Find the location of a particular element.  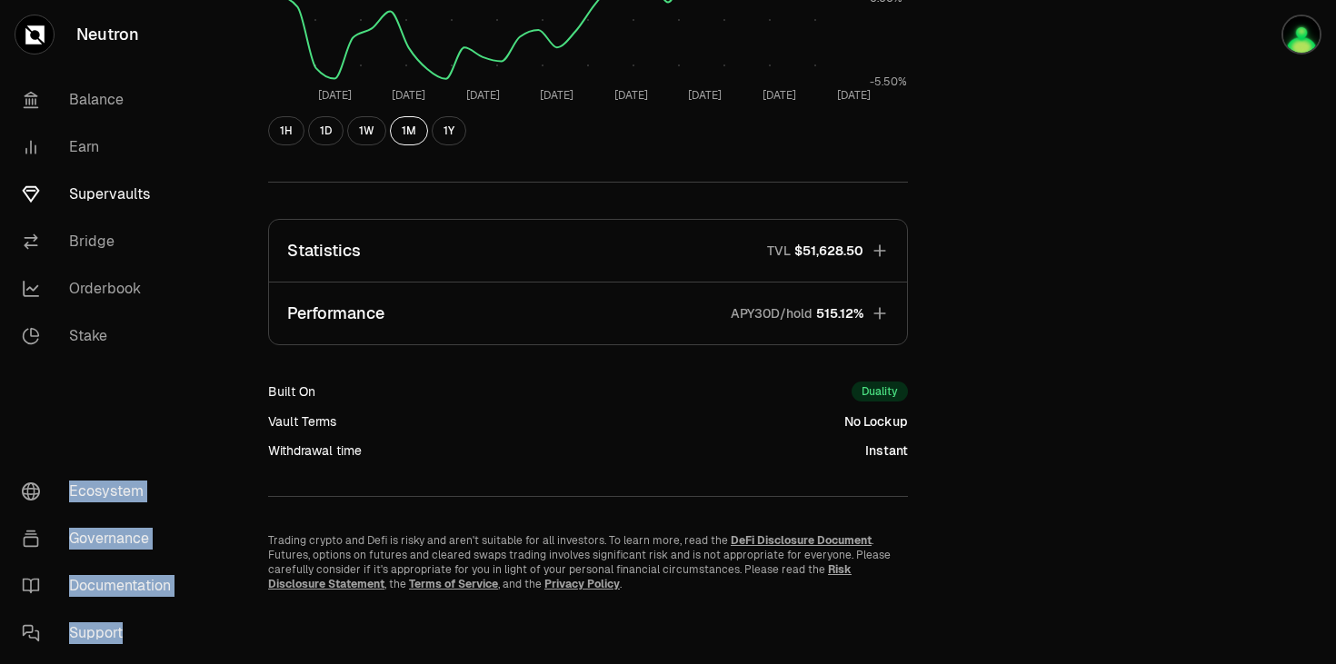

a: Balance is located at coordinates (102, 100).